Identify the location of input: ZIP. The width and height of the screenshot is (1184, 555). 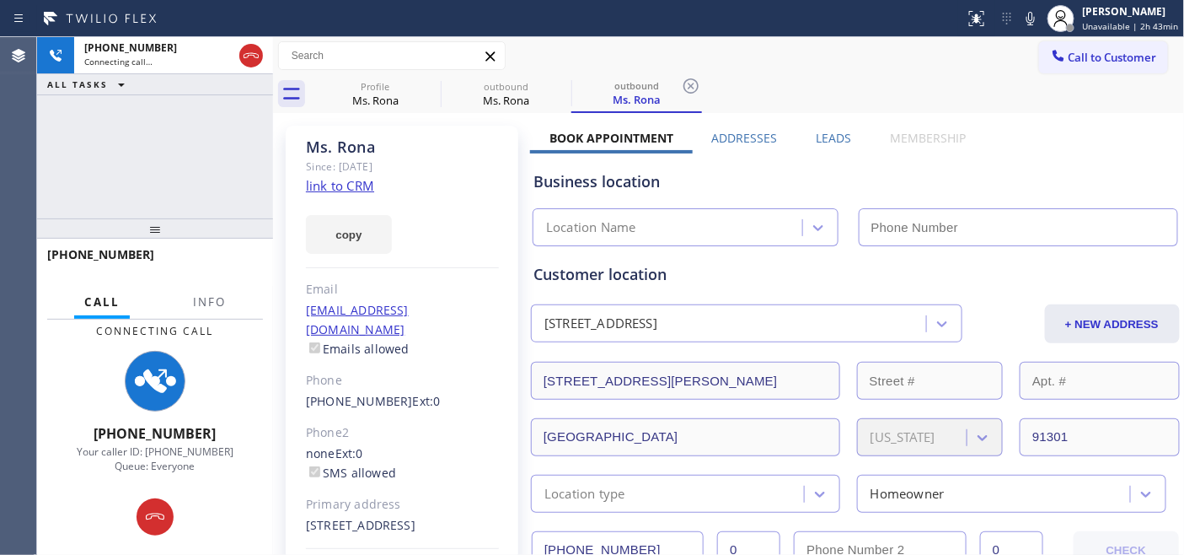
(1099, 437).